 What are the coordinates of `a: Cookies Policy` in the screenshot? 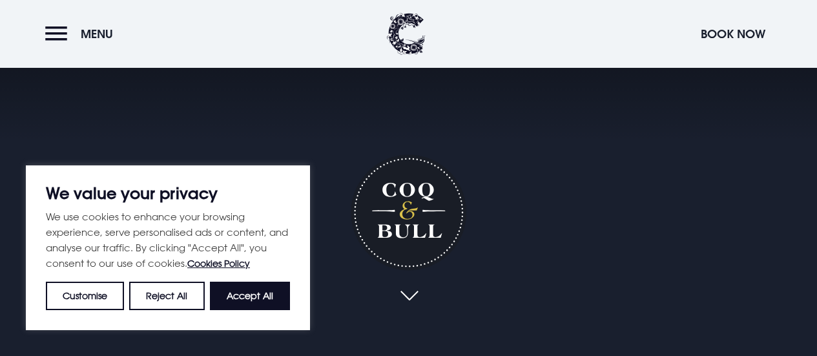 It's located at (218, 263).